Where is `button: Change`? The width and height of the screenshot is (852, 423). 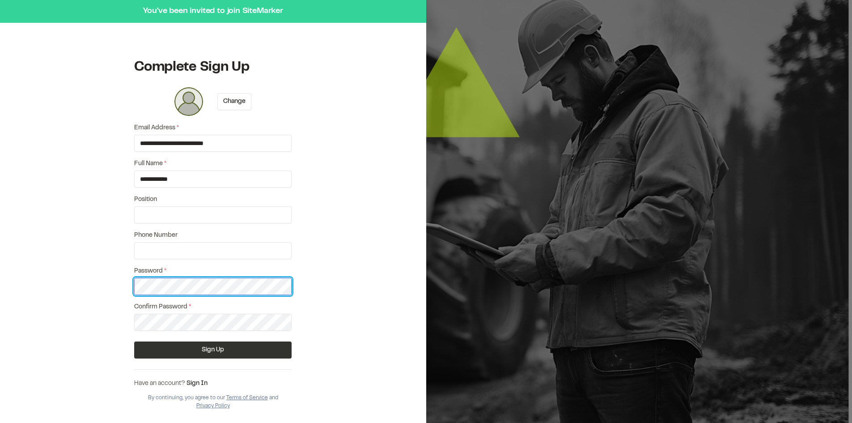
button: Change is located at coordinates (234, 102).